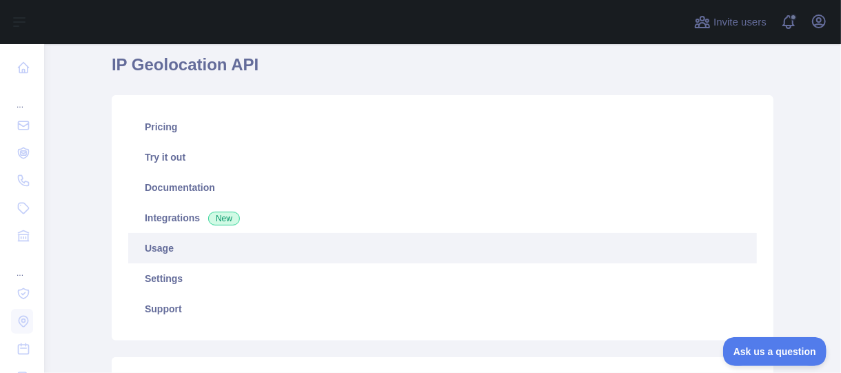 The image size is (841, 373). What do you see at coordinates (442, 218) in the screenshot?
I see `a: Integrations New` at bounding box center [442, 218].